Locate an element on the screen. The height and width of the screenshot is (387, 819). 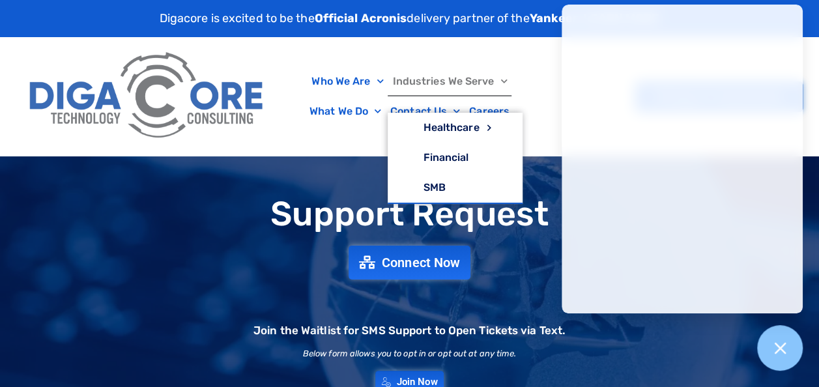
ul: Industries We Serve is located at coordinates (455, 158).